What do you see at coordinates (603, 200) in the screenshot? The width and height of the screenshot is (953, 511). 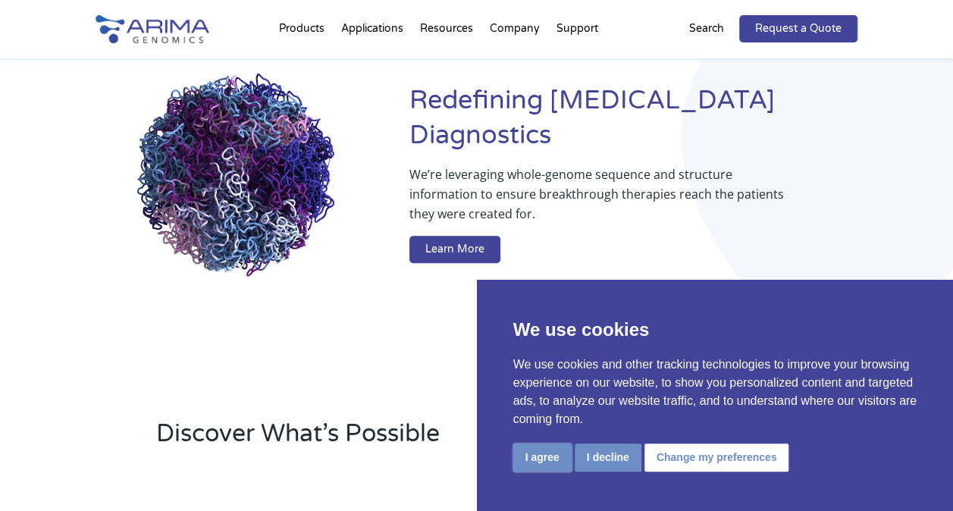 I see `p: We’re leveraging whole-genome sequence and structure information to ensure breakthrough therapies...` at bounding box center [603, 200].